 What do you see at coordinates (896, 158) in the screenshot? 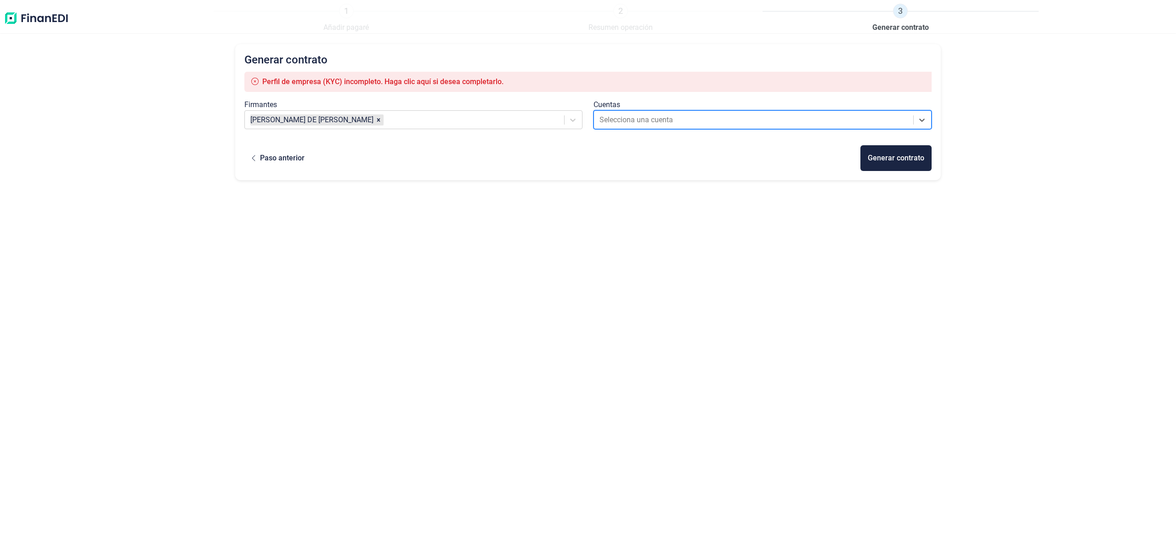
I see `button: Generar contrato` at bounding box center [896, 158].